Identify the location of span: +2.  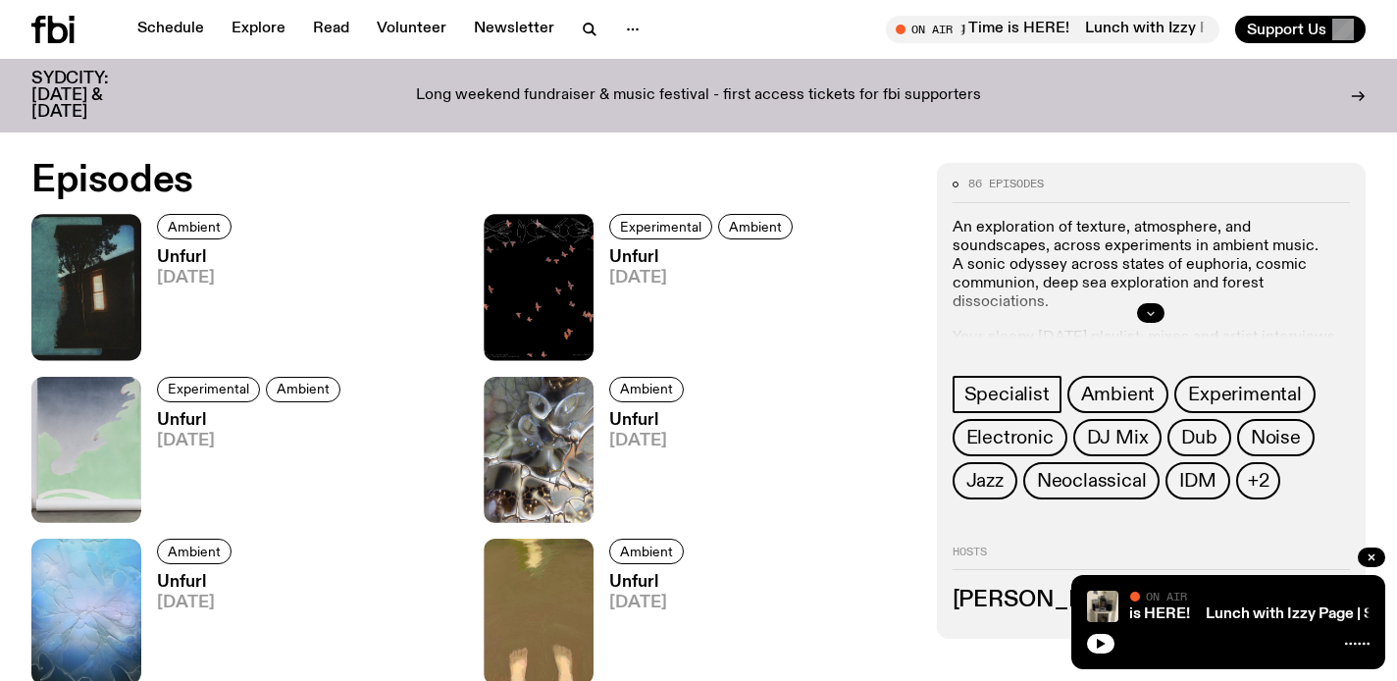
(1258, 481).